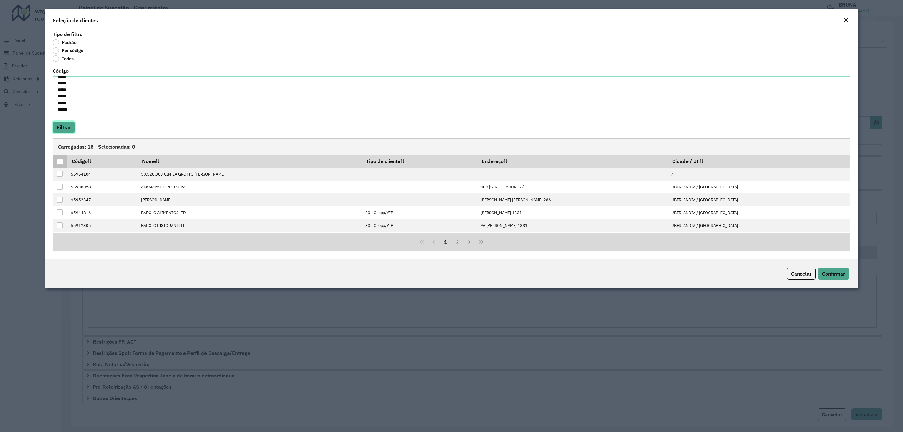 The image size is (903, 432). I want to click on th: Nome, so click(250, 161).